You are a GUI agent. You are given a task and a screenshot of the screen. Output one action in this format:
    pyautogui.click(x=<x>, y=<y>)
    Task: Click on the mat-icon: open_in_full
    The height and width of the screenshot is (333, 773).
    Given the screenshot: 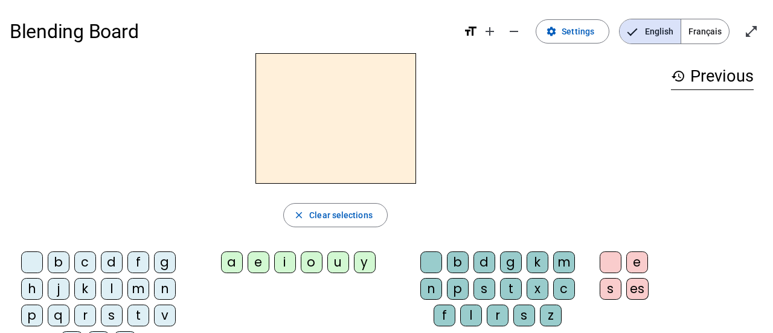 What is the action you would take?
    pyautogui.click(x=752, y=31)
    